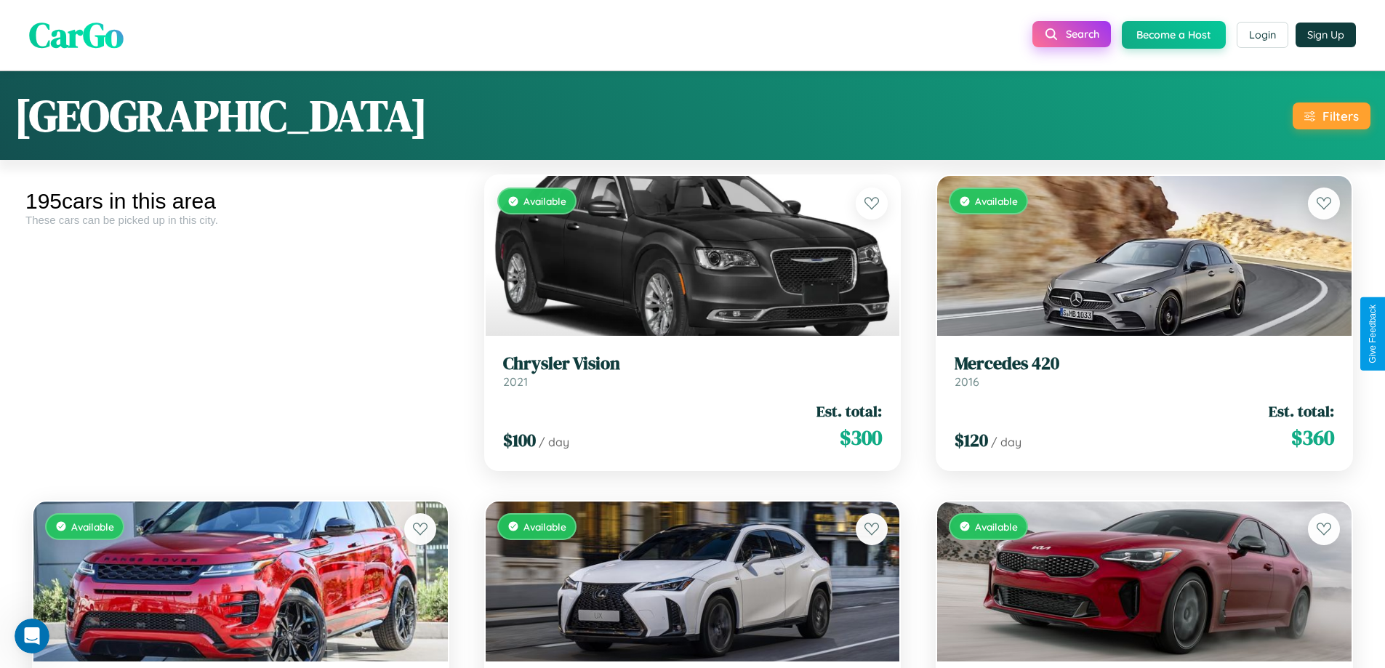  What do you see at coordinates (1326, 35) in the screenshot?
I see `button: Sign Up` at bounding box center [1326, 35].